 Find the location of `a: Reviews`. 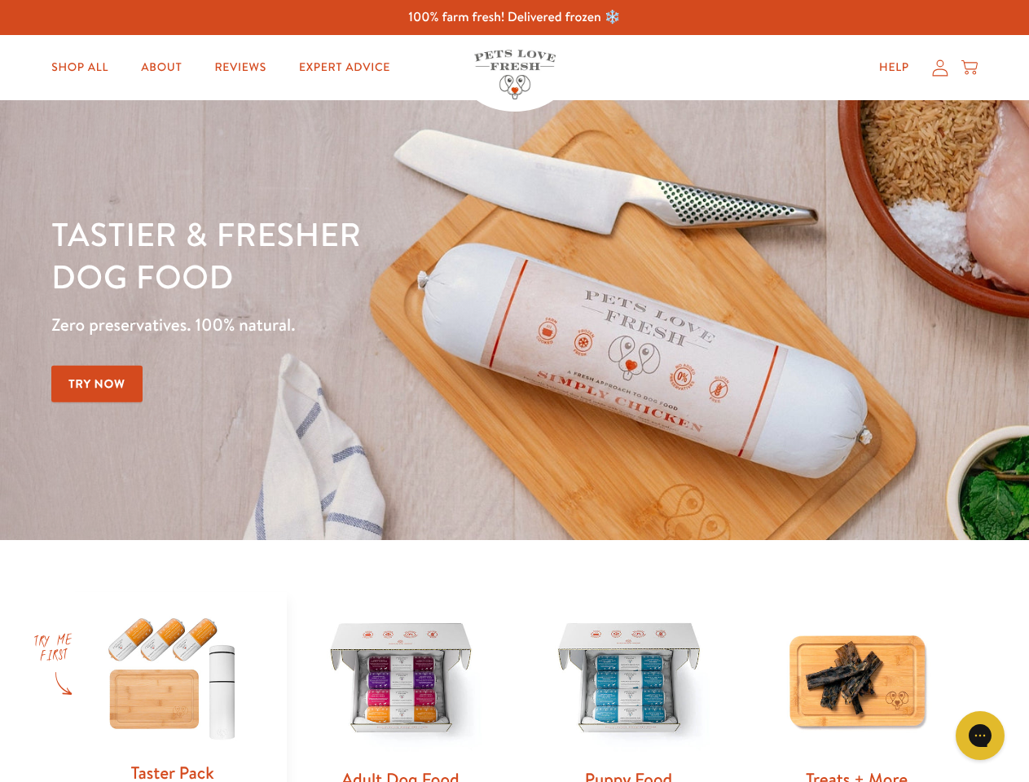

a: Reviews is located at coordinates (240, 68).